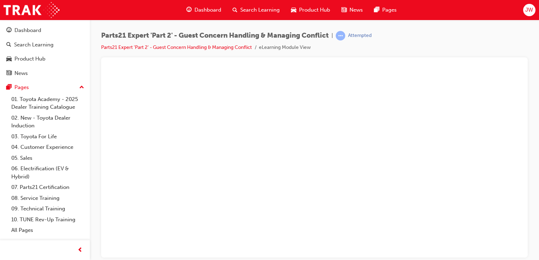 This screenshot has width=539, height=260. What do you see at coordinates (31, 10) in the screenshot?
I see `a: Trak` at bounding box center [31, 10].